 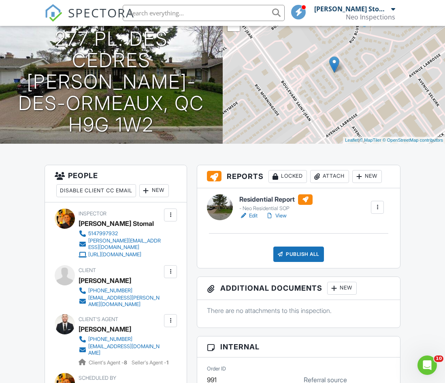 I want to click on span: 10, so click(x=438, y=359).